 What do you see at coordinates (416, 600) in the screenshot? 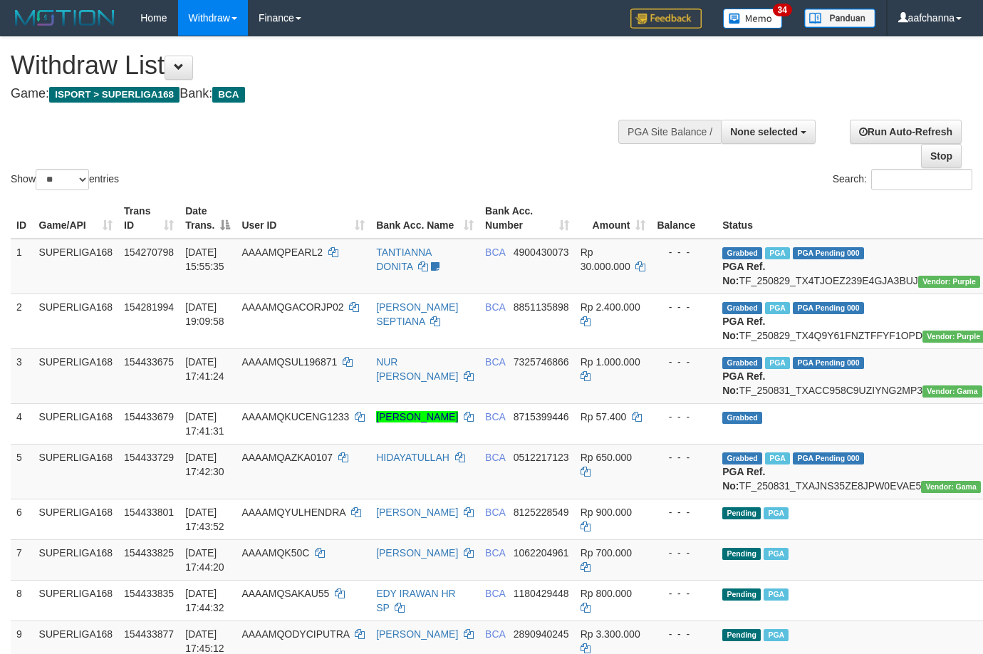
I see `a: EDY IRAWAN HR SP` at bounding box center [416, 600].